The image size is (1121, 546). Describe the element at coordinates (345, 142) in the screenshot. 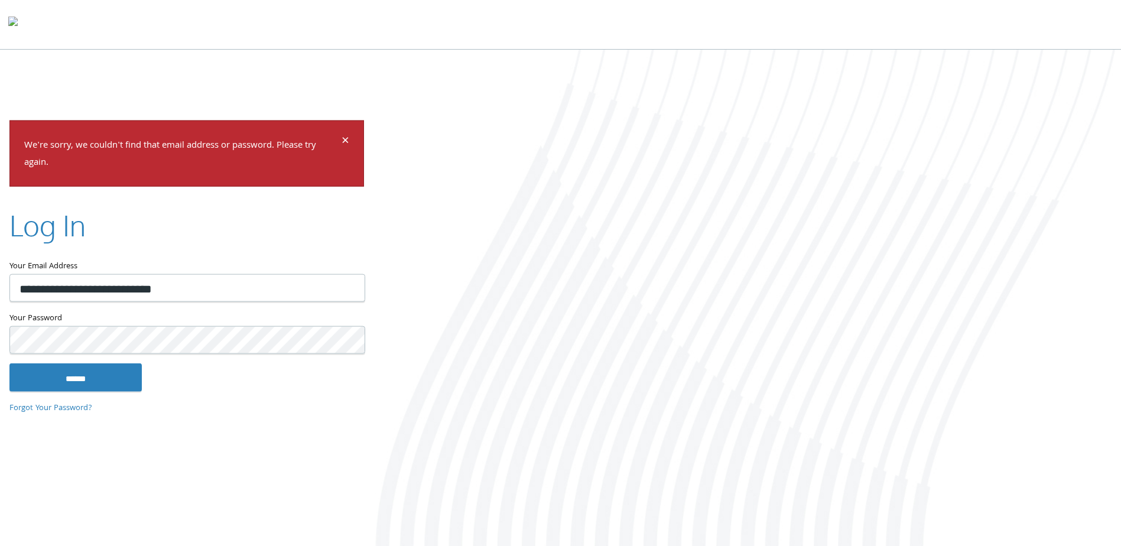

I see `button: Dismiss alert` at that location.